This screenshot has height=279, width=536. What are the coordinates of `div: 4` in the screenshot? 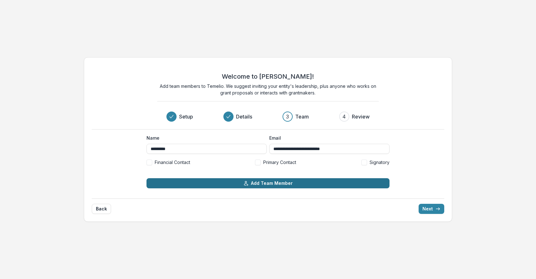 It's located at (344, 117).